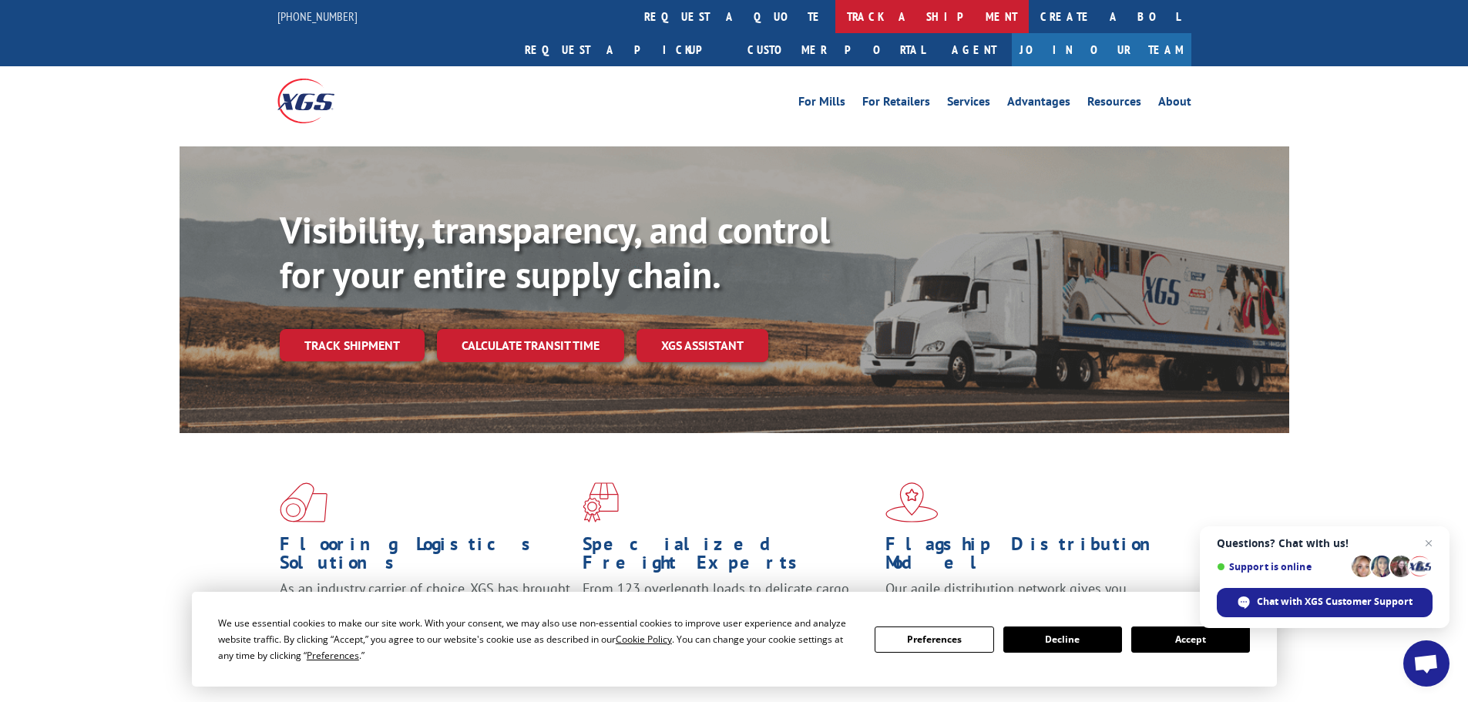 This screenshot has height=702, width=1468. What do you see at coordinates (1428, 543) in the screenshot?
I see `span: Close chat` at bounding box center [1428, 543].